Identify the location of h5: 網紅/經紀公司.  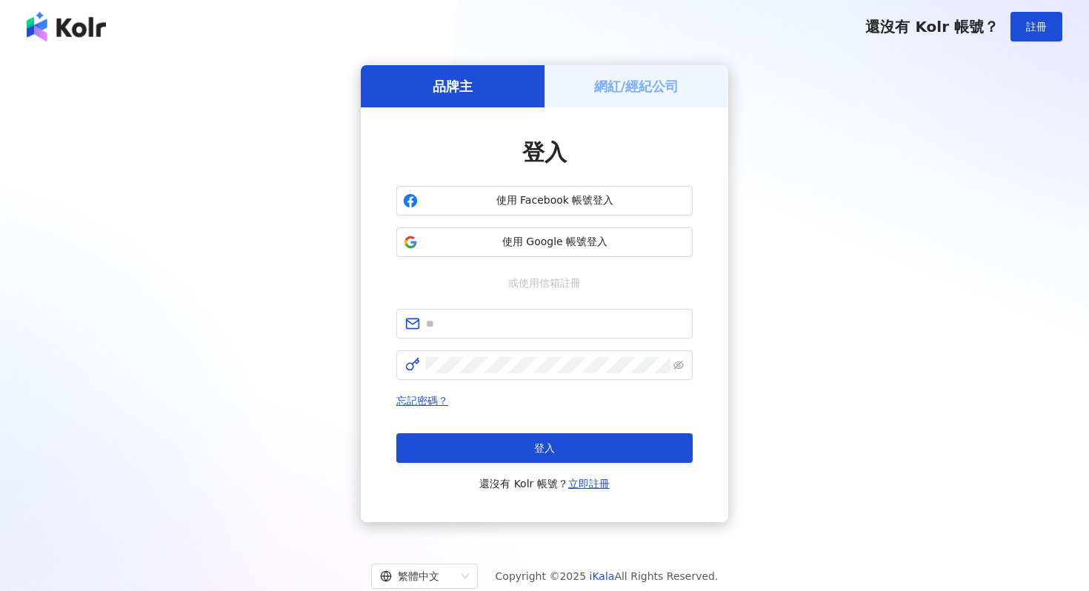
(637, 86).